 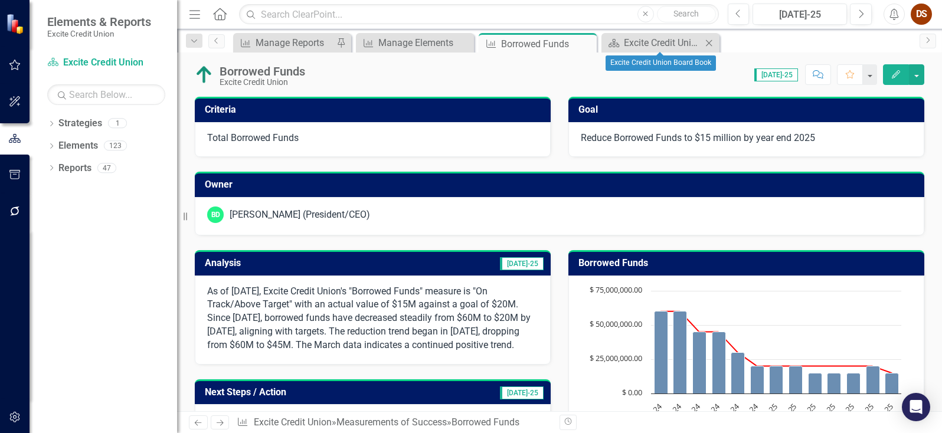 I want to click on button: Search, so click(x=686, y=14).